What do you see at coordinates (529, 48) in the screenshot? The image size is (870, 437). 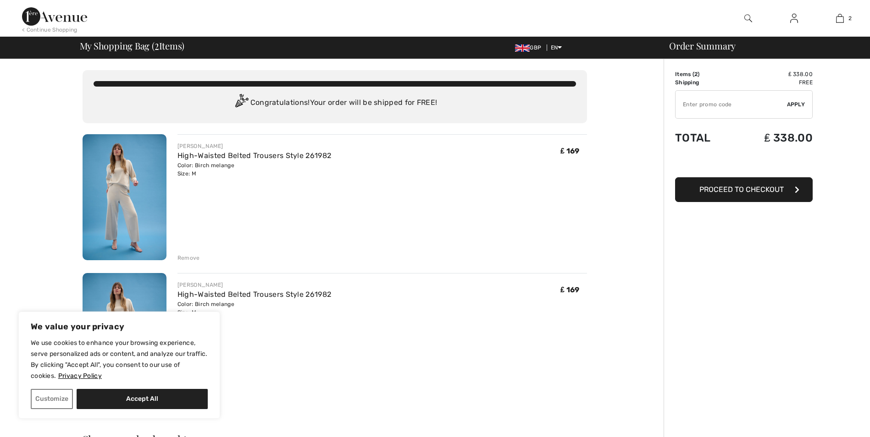 I see `span: GBP` at bounding box center [529, 48].